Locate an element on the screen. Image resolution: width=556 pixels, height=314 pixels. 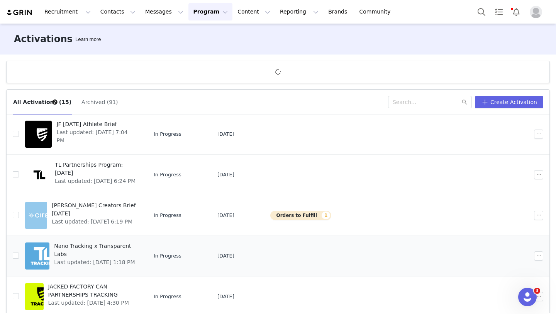
i: icon: search is located at coordinates (465, 102).